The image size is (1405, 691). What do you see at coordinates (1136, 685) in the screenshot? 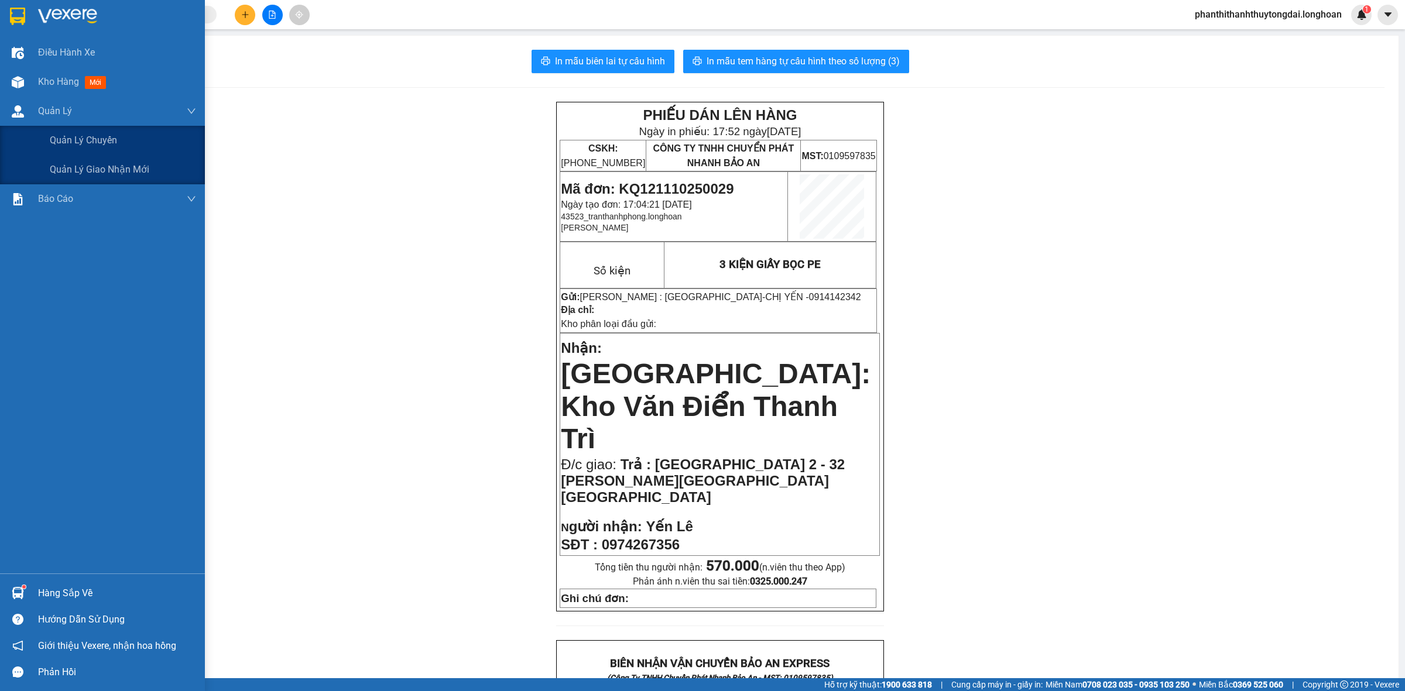
I see `strong: 0708 023 035 - 0935 103 250` at bounding box center [1136, 685].